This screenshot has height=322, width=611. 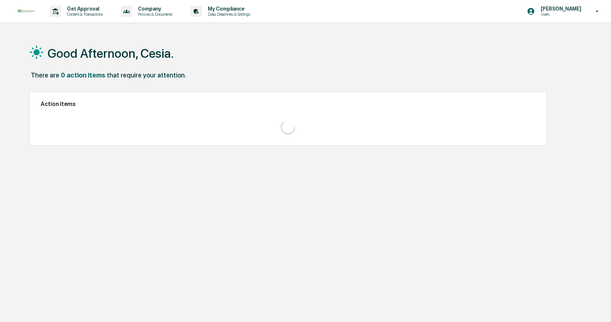 What do you see at coordinates (84, 14) in the screenshot?
I see `p: Content & Transactions` at bounding box center [84, 14].